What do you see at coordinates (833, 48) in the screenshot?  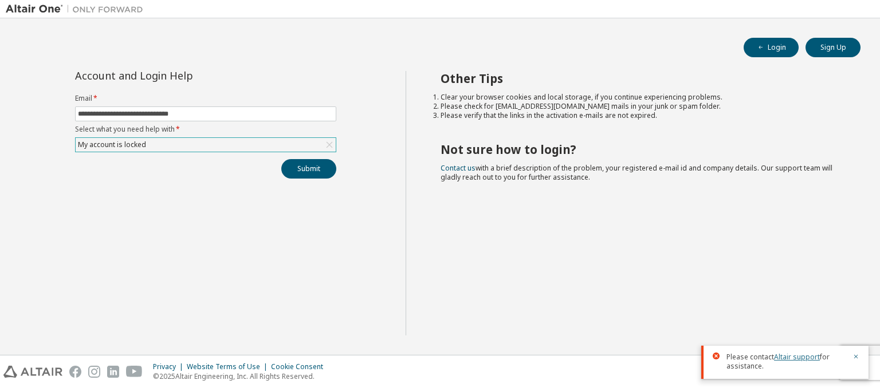 I see `button: Sign Up` at bounding box center [833, 48].